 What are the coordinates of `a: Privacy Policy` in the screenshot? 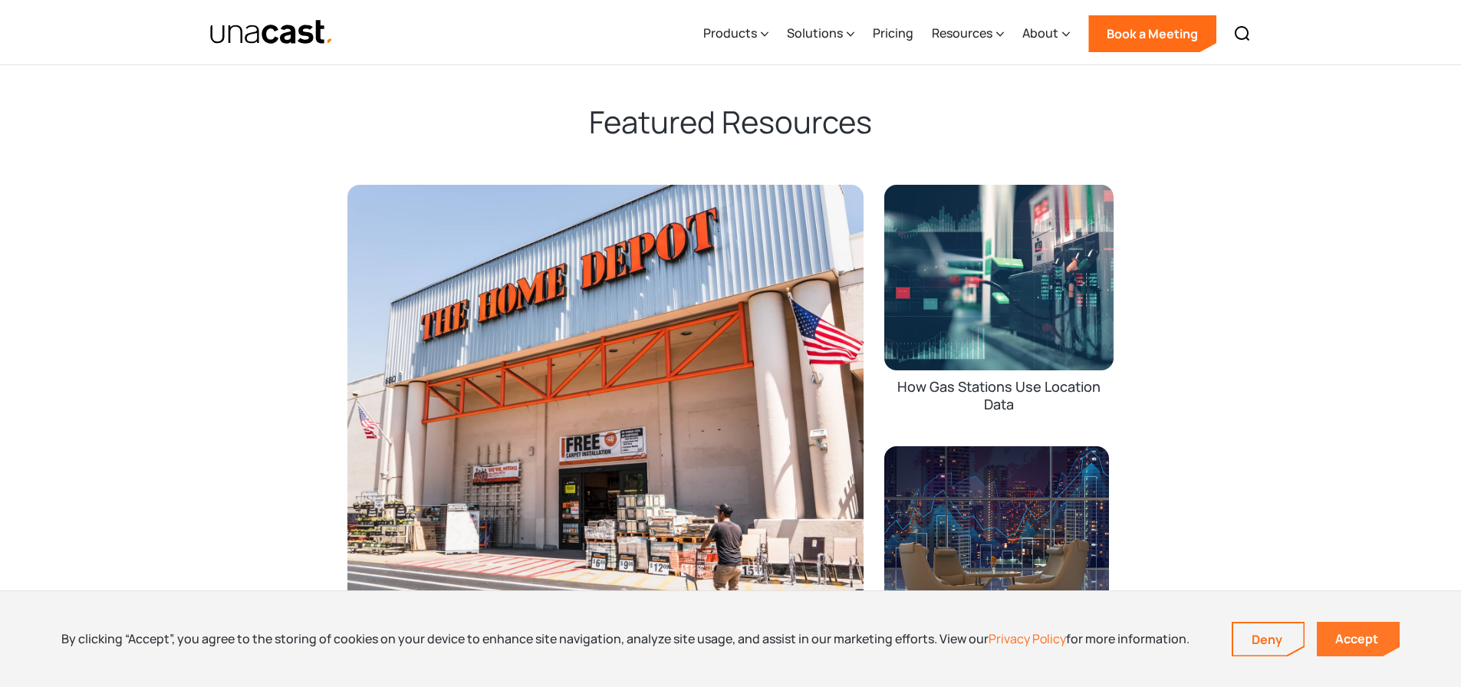 It's located at (1027, 639).